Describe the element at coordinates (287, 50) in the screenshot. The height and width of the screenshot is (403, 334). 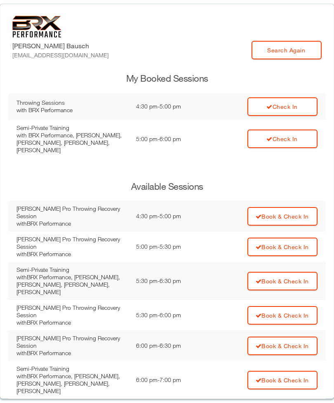
I see `a: Search Again` at that location.